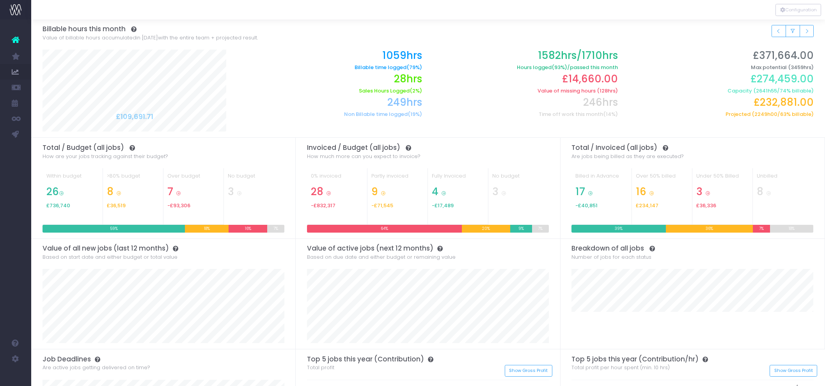 This screenshot has width=825, height=386. Describe the element at coordinates (428, 248) in the screenshot. I see `h3: Value of active jobs (next 12 months)` at that location.